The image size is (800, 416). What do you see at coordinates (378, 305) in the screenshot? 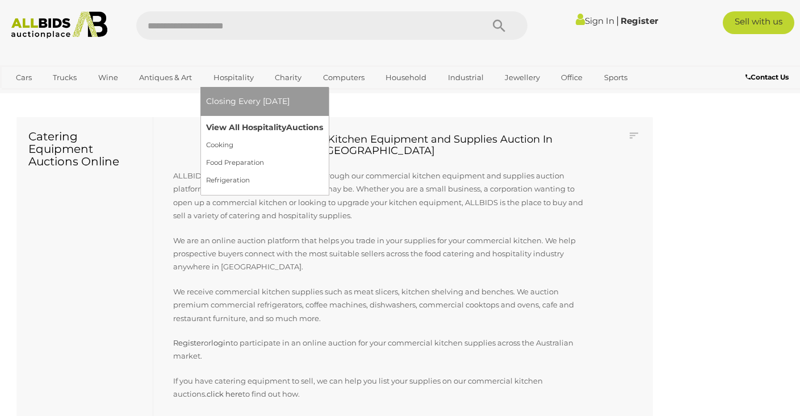
I see `p: We receive commercial kitchen supplies such as meat slicers, kitchen shelving and benches. We auc...` at bounding box center [378, 305].